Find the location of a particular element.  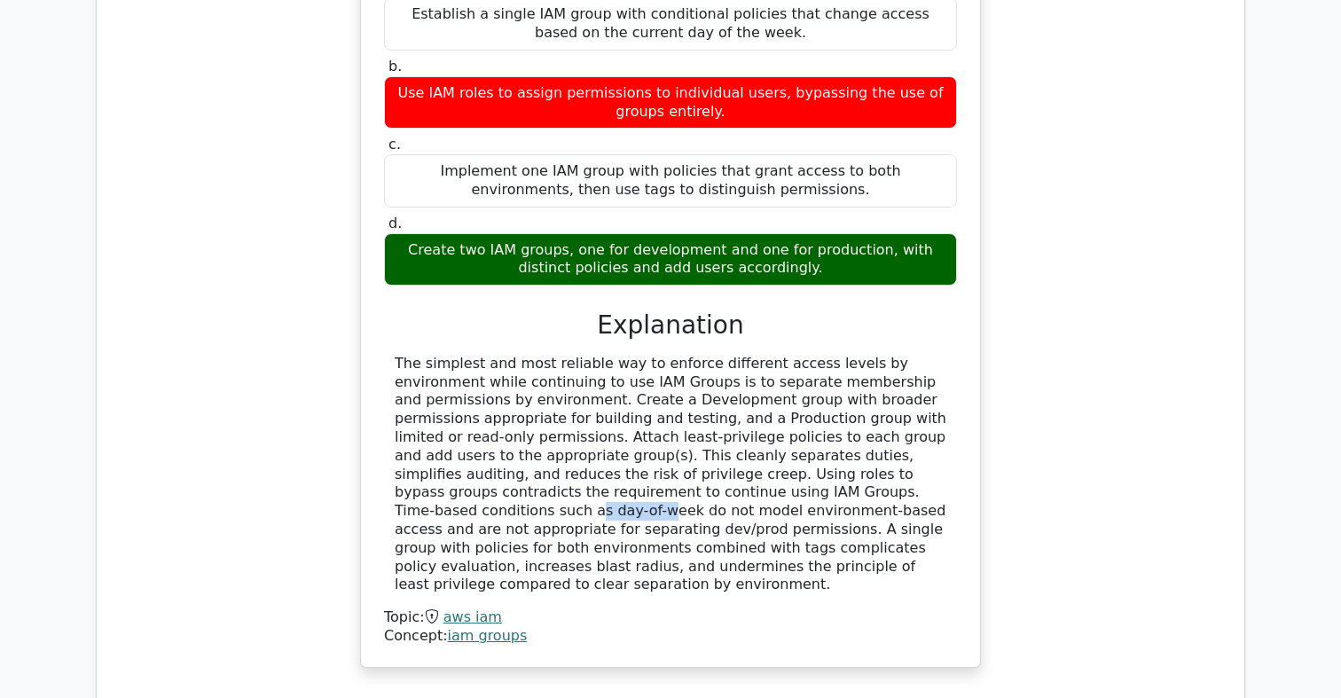

div: Topic: is located at coordinates (671, 617).